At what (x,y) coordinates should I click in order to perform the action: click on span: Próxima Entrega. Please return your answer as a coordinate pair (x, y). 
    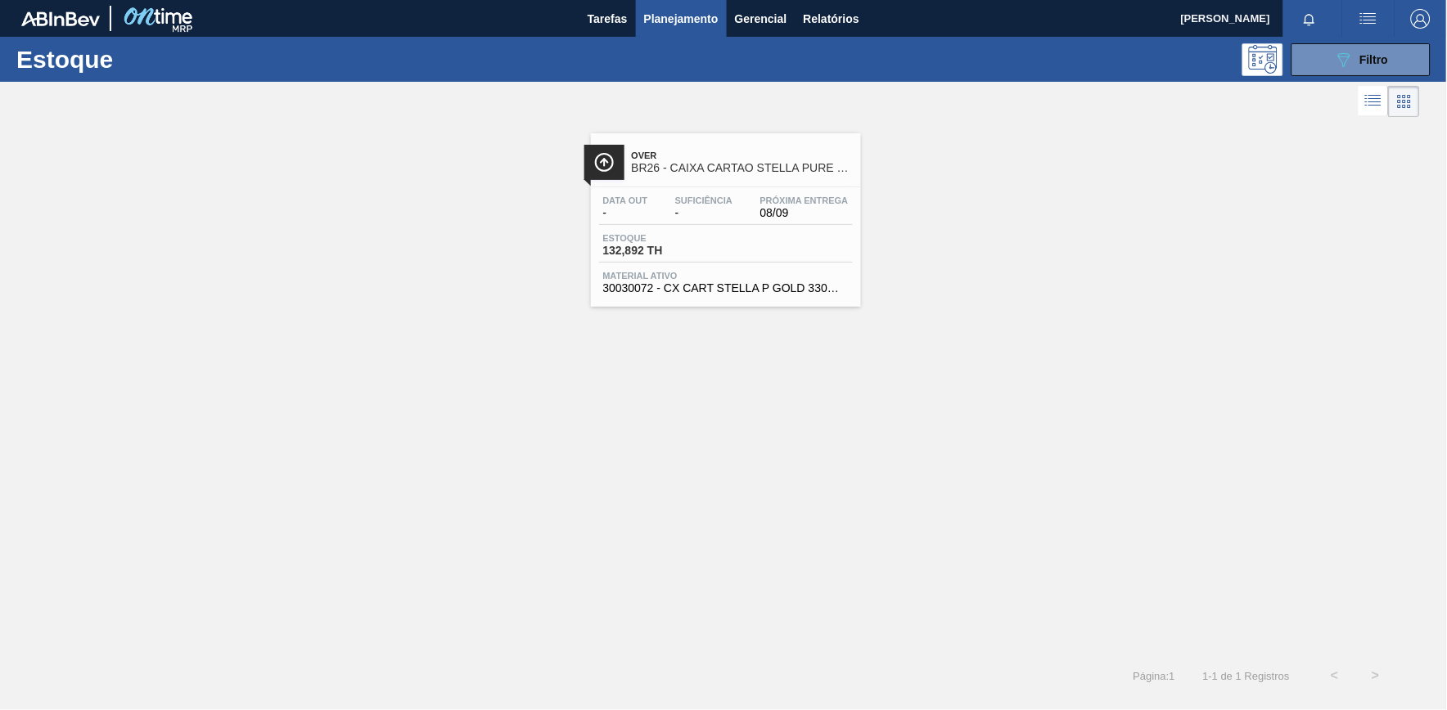
    Looking at the image, I should click on (804, 200).